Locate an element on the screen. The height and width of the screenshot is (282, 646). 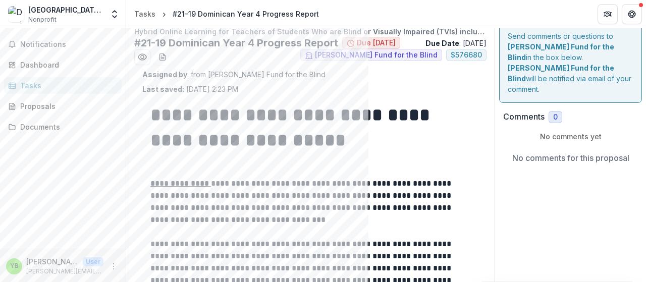
span: $ 576680 is located at coordinates (466, 55).